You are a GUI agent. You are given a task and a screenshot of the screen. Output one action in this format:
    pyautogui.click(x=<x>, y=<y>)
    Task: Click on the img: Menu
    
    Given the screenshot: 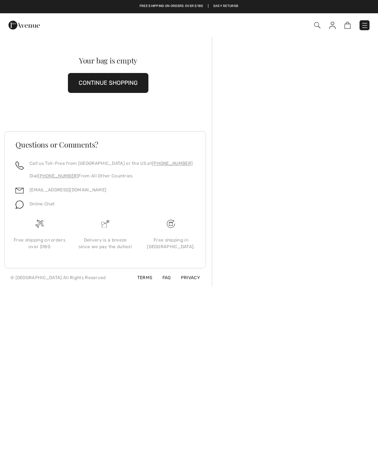 What is the action you would take?
    pyautogui.click(x=364, y=25)
    